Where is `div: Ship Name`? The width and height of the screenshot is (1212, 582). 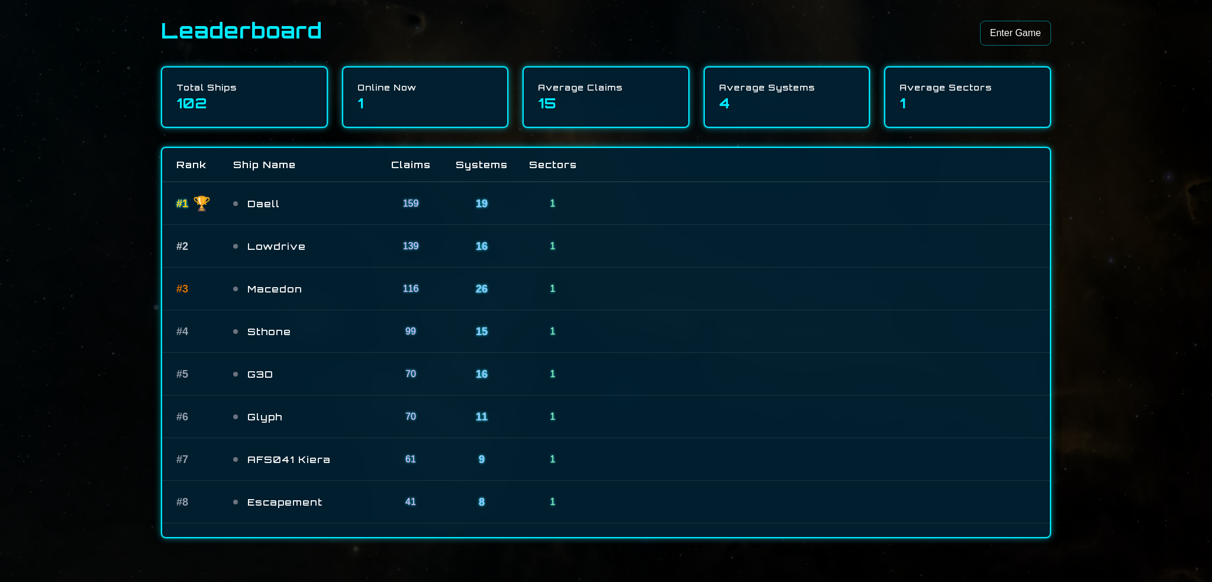 div: Ship Name is located at coordinates (304, 164).